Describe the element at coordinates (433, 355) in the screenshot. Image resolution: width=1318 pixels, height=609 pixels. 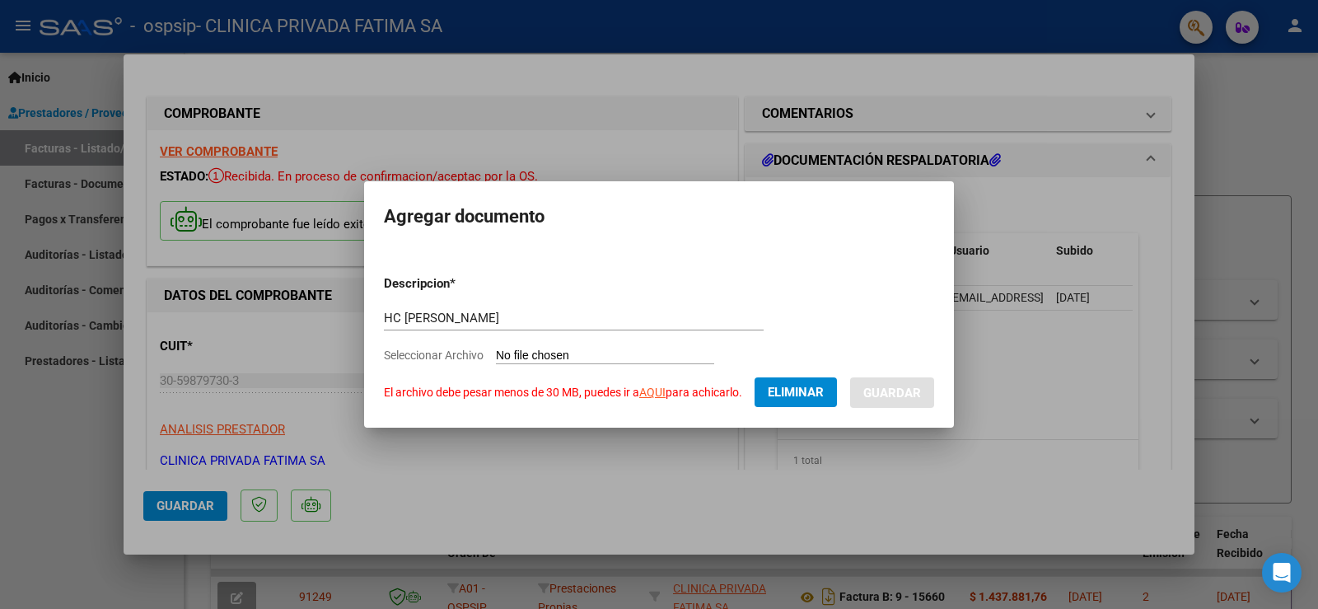
I see `span: Seleccionar Archivo` at that location.